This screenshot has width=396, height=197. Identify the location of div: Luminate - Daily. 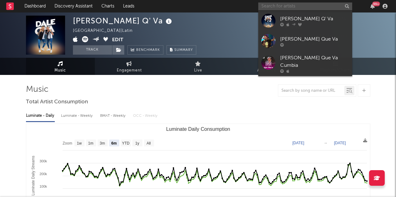
(40, 116).